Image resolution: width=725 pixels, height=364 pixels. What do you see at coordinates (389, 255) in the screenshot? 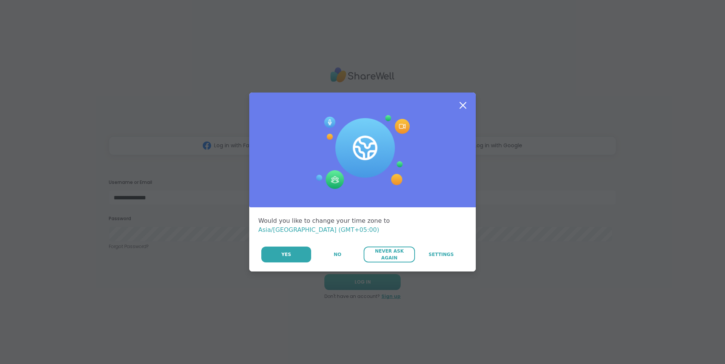
I see `span: Never Ask Again` at bounding box center [389, 255].